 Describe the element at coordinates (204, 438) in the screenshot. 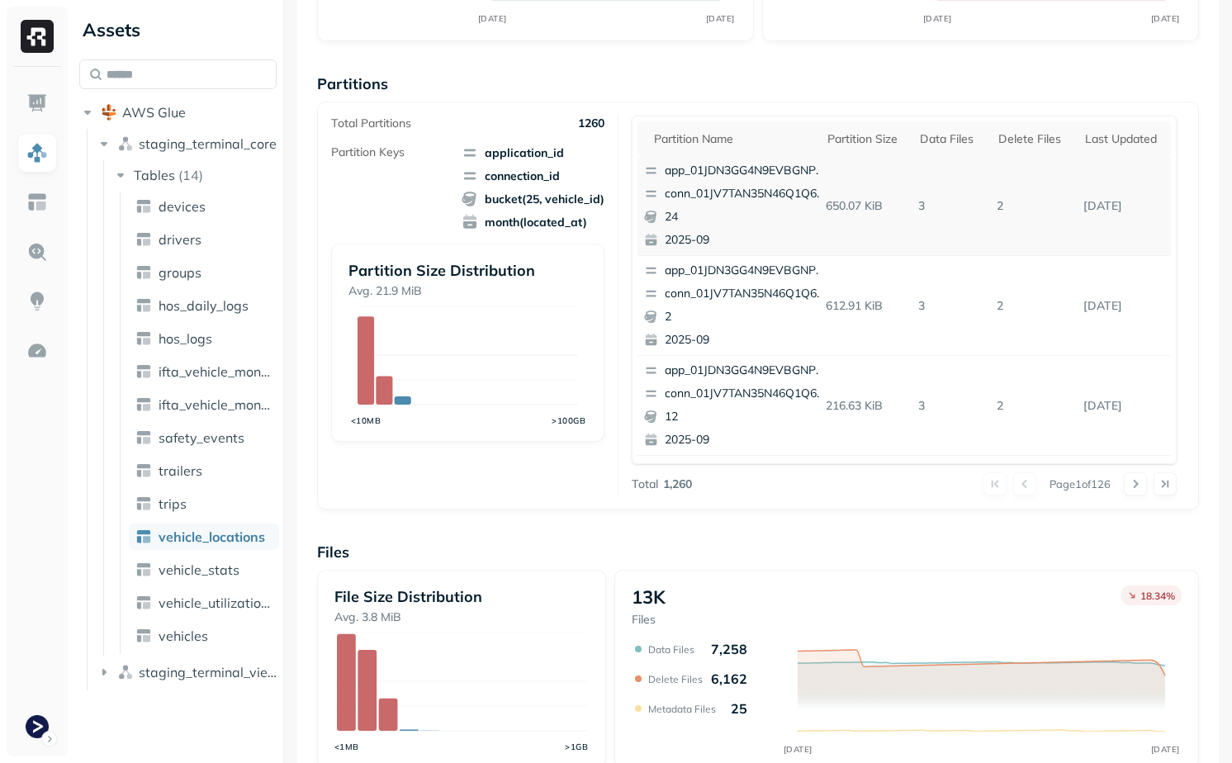

I see `a: safety_events` at that location.